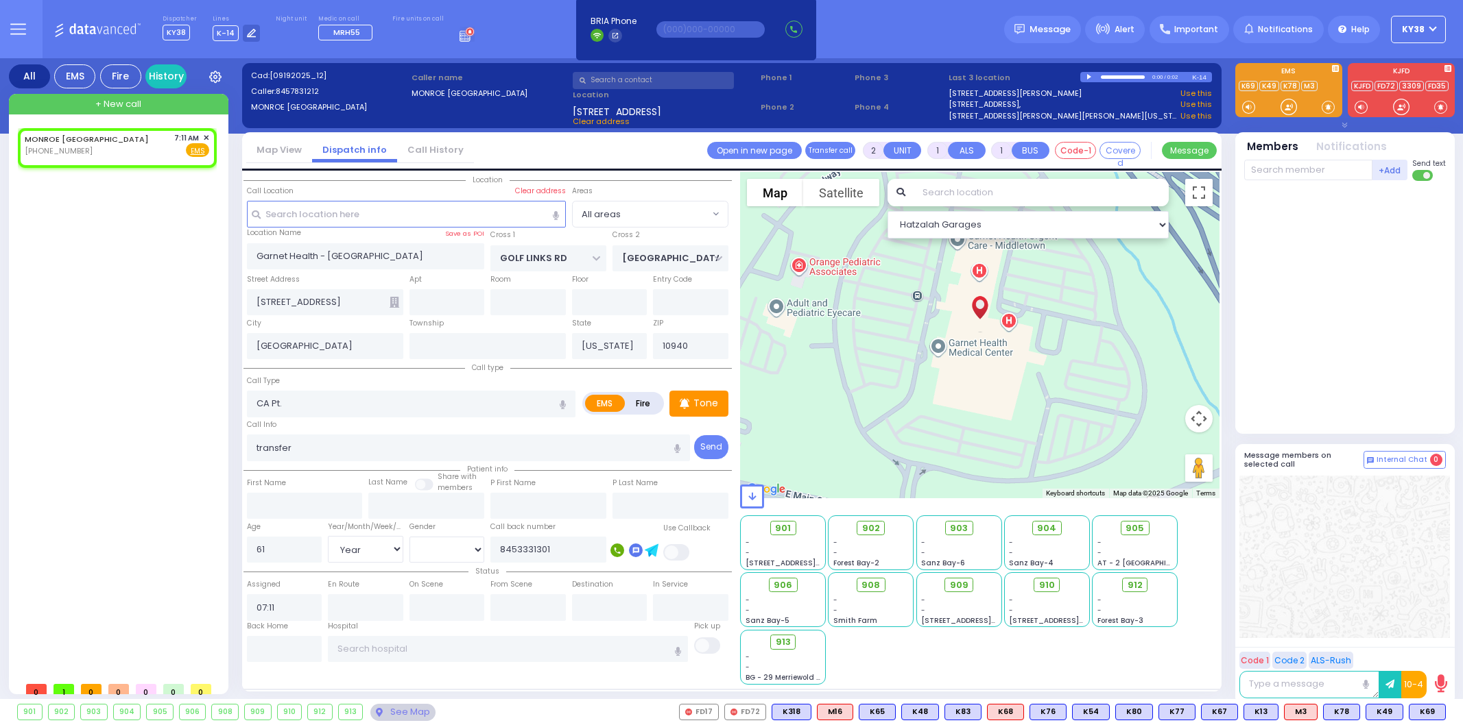 Image resolution: width=1463 pixels, height=725 pixels. What do you see at coordinates (29, 712) in the screenshot?
I see `div: 901` at bounding box center [29, 712].